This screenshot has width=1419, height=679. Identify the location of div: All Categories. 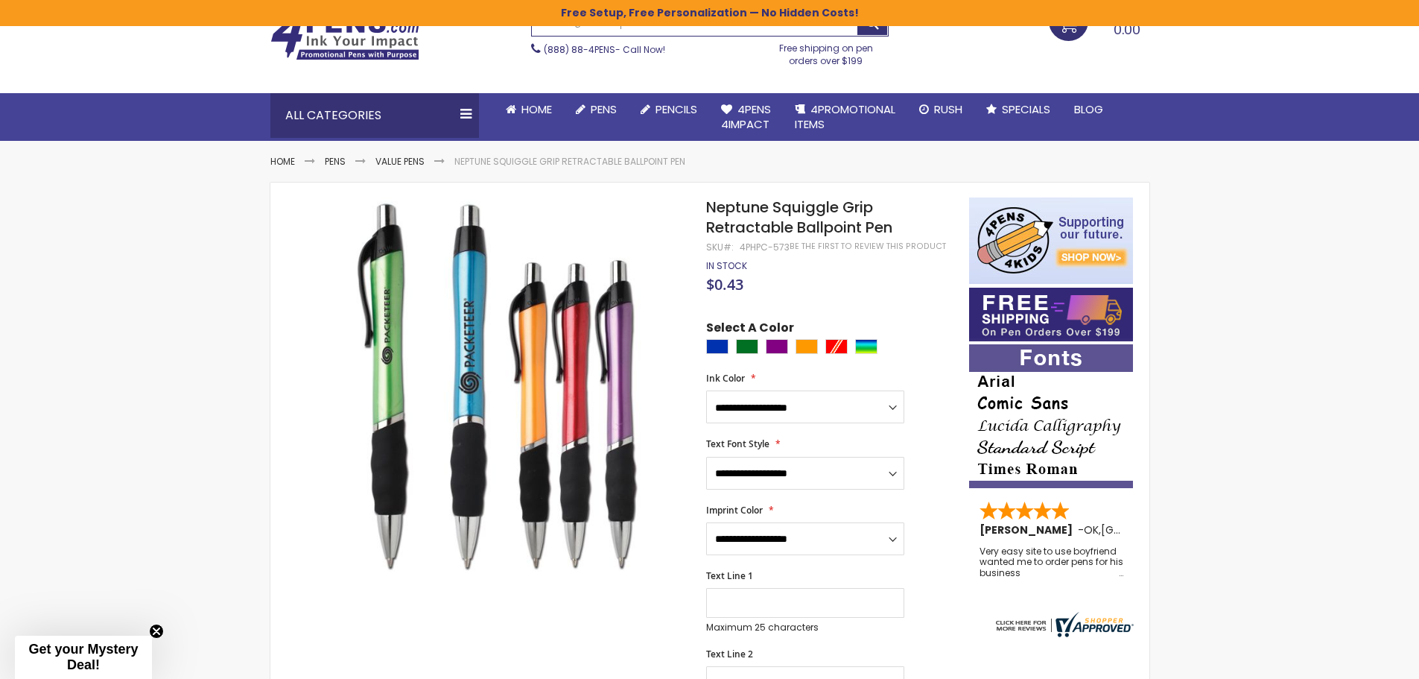
(375, 115).